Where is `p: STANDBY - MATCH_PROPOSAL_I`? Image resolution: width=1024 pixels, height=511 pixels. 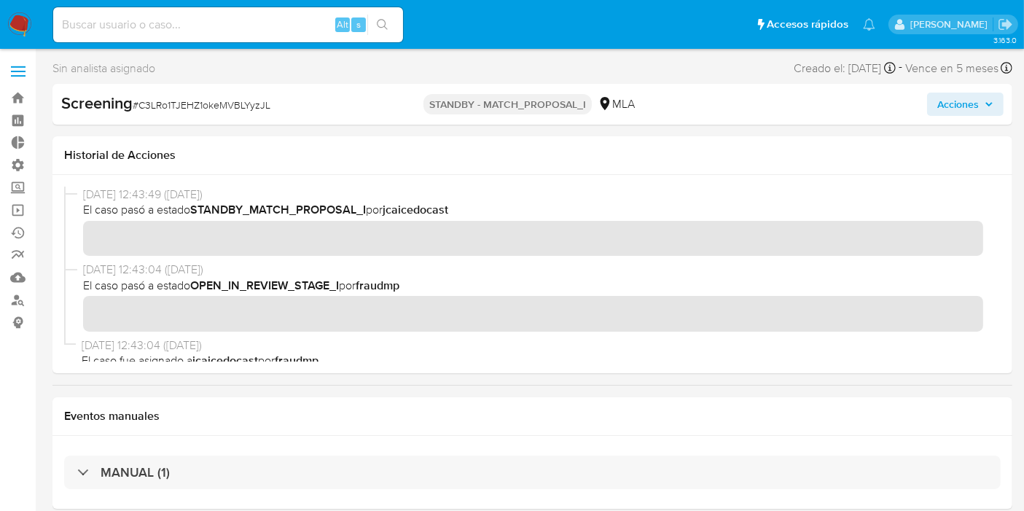
p: STANDBY - MATCH_PROPOSAL_I is located at coordinates (507, 104).